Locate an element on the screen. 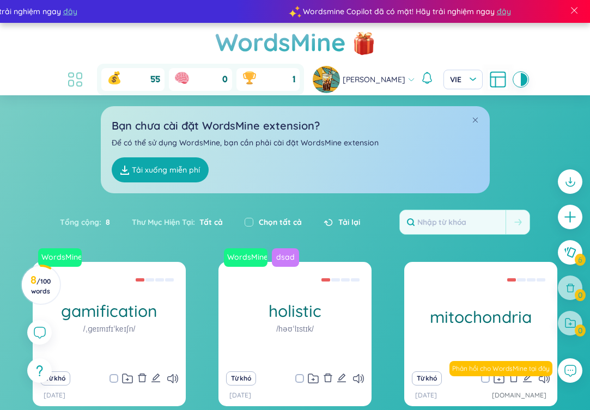  div: Tổng cộng : is located at coordinates (90, 222).